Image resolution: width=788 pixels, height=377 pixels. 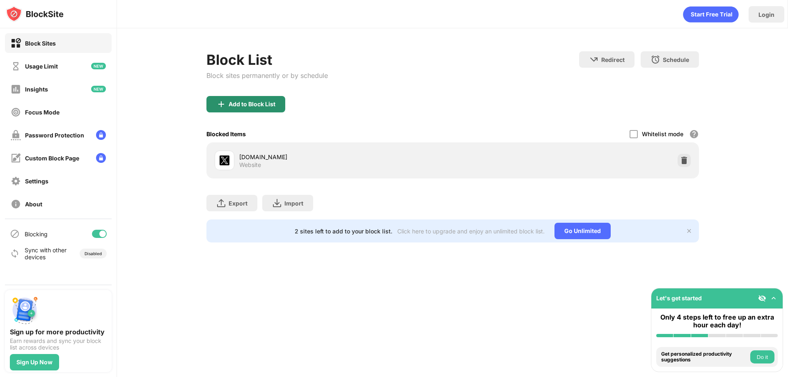 I want to click on div: Sign up for more productivity, so click(x=58, y=332).